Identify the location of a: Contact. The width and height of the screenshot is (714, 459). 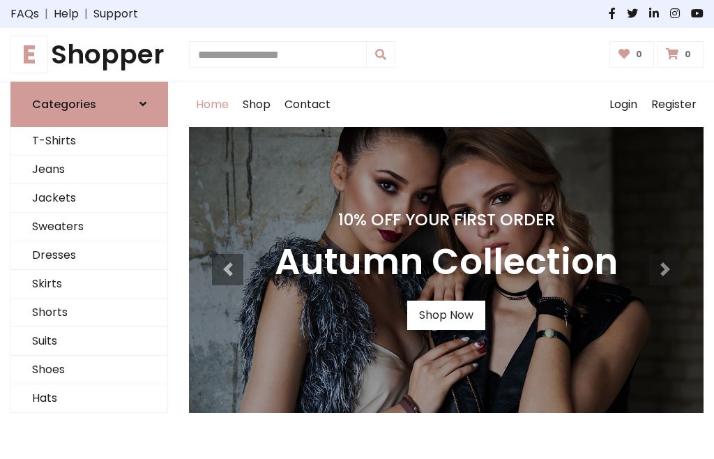
(307, 105).